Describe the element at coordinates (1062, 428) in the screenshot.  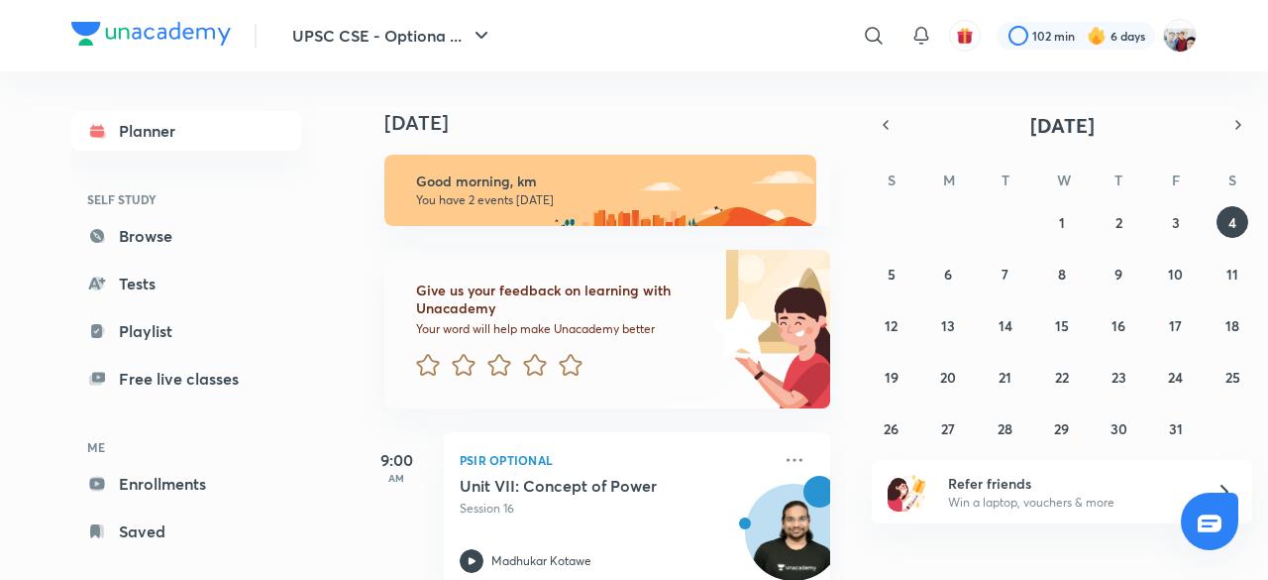
I see `button: October 29, 2025` at that location.